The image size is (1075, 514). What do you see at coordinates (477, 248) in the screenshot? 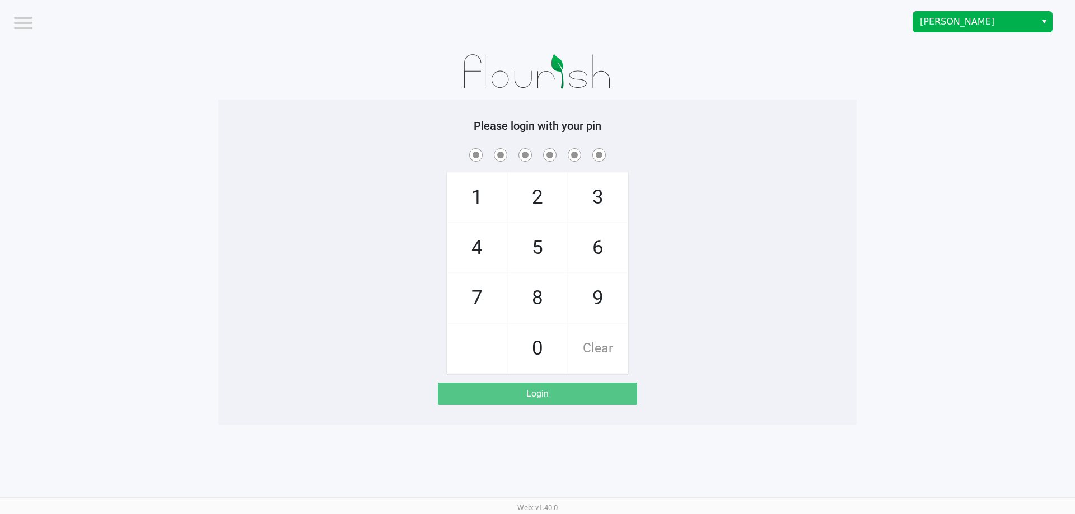
I see `span: 4` at bounding box center [477, 248].